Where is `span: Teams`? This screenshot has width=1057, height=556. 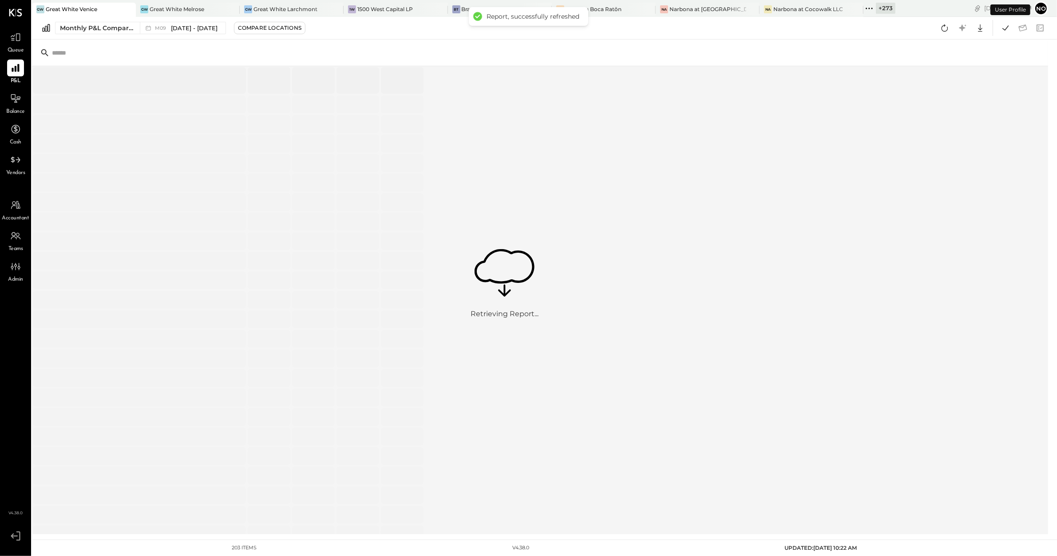 span: Teams is located at coordinates (16, 249).